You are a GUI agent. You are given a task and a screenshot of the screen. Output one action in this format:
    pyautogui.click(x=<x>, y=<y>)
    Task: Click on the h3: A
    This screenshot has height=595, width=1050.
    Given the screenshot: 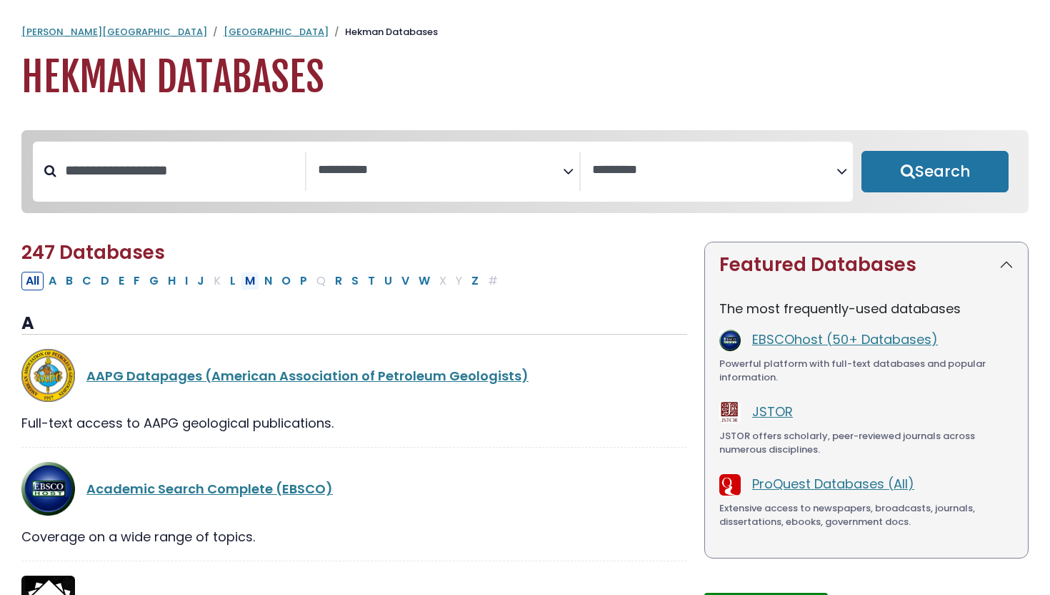 What is the action you would take?
    pyautogui.click(x=354, y=324)
    